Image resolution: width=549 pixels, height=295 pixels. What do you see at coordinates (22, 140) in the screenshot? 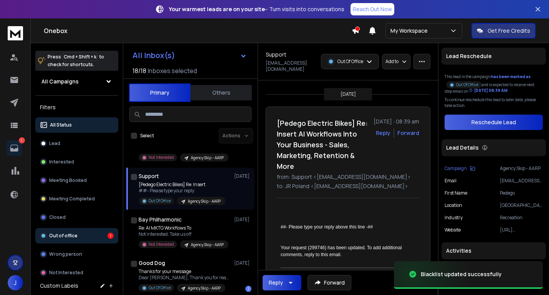
I see `p: 1` at bounding box center [22, 140].